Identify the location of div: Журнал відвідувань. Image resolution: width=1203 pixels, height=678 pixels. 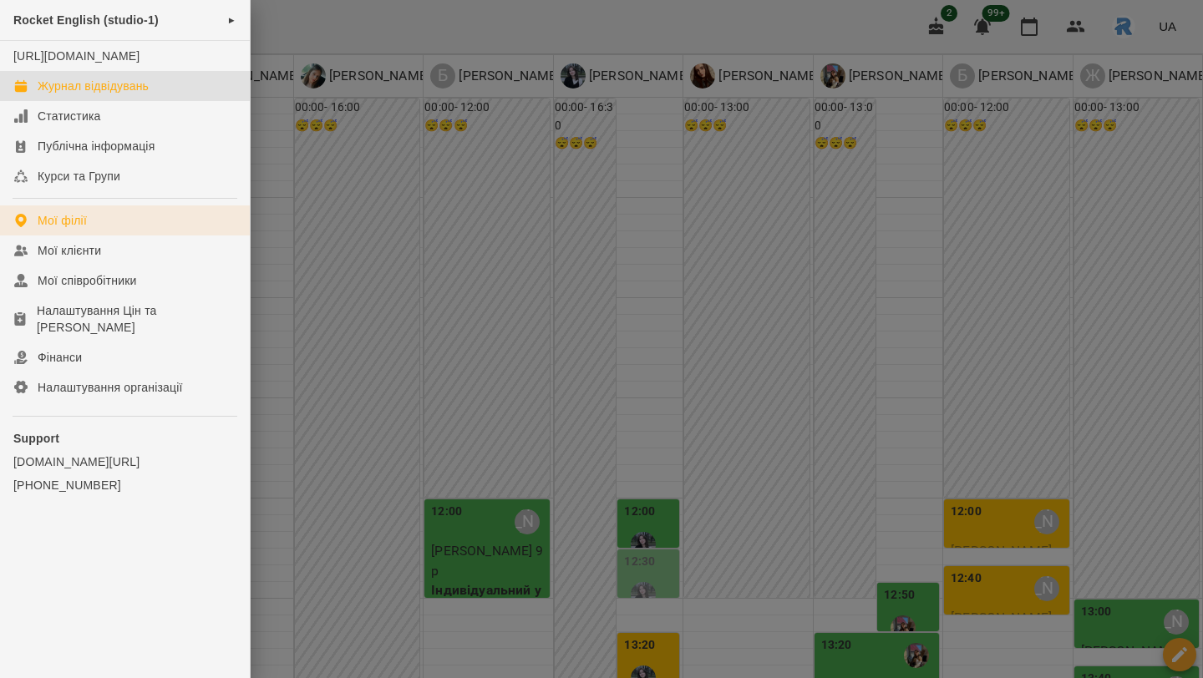
(93, 86).